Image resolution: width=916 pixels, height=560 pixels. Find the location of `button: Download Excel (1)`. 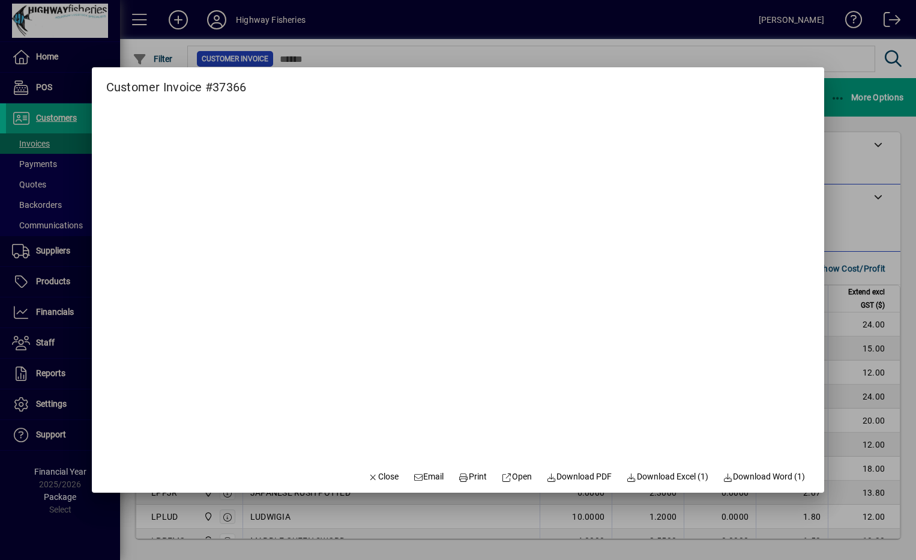

button: Download Excel (1) is located at coordinates (667, 477).